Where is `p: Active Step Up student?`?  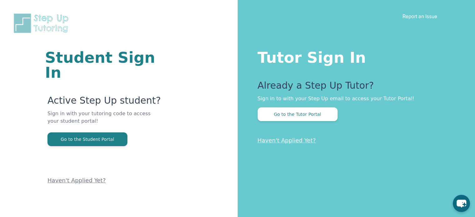 p: Active Step Up student? is located at coordinates (105, 102).